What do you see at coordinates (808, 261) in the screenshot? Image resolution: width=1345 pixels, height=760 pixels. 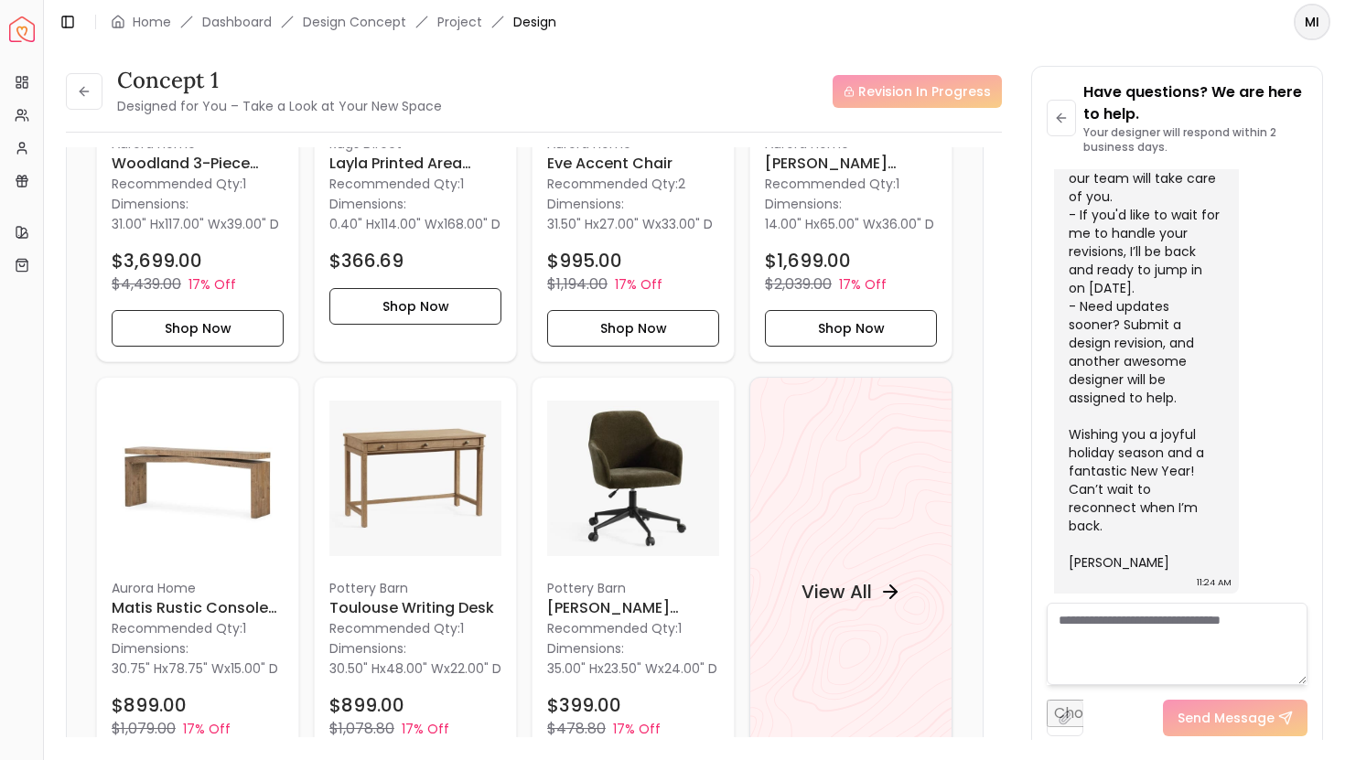 I see `h4: $1,699.00` at bounding box center [808, 261].